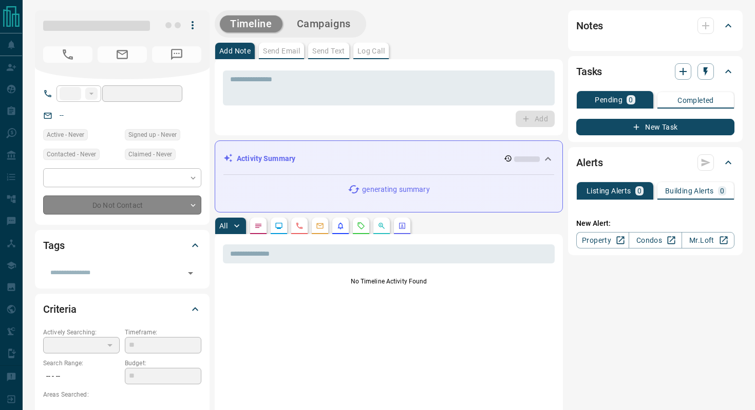 This screenshot has height=410, width=755. What do you see at coordinates (163, 332) in the screenshot?
I see `p: Timeframe:` at bounding box center [163, 332].